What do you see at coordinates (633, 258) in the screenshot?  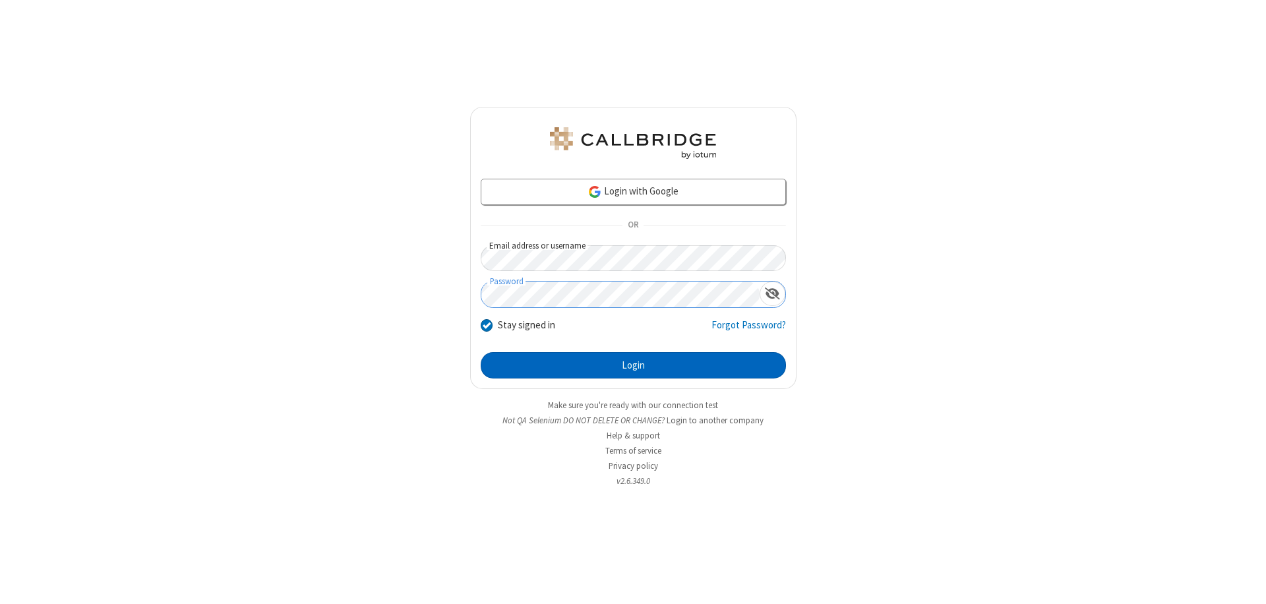 I see `input: Email address or username` at bounding box center [633, 258].